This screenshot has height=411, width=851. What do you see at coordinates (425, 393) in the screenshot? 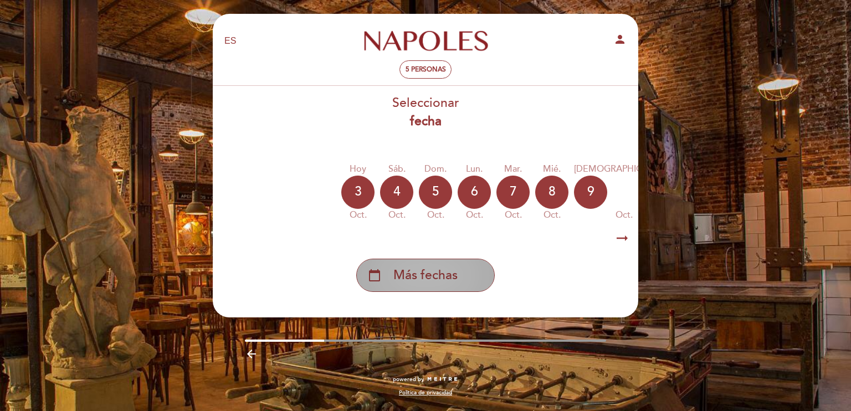
I see `a: Política de privacidad` at bounding box center [425, 393].